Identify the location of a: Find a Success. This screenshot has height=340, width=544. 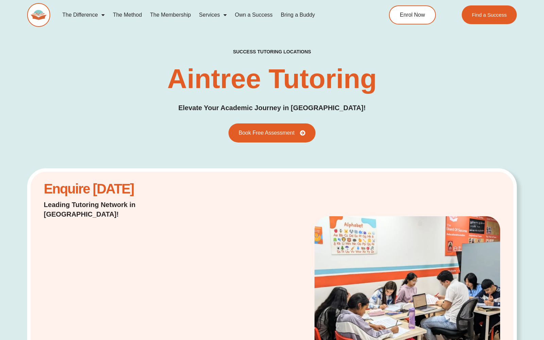
(489, 15).